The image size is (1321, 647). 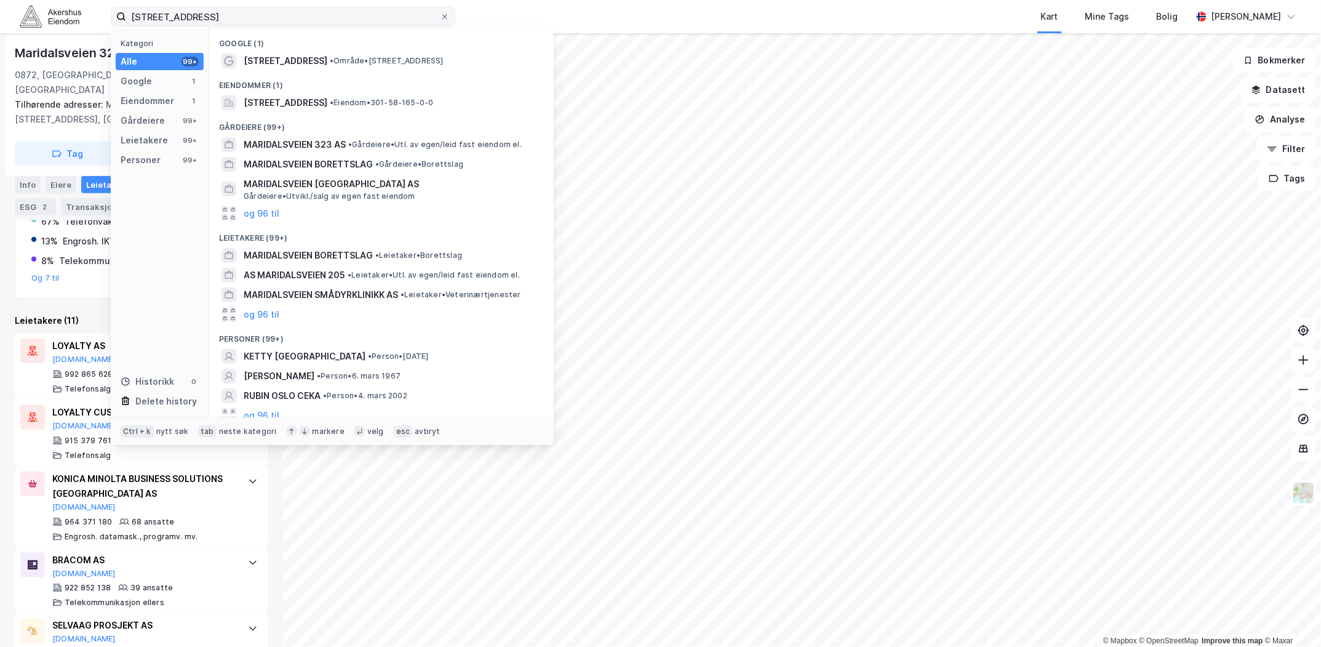 I want to click on span: Tilhørende adresser:, so click(x=60, y=104).